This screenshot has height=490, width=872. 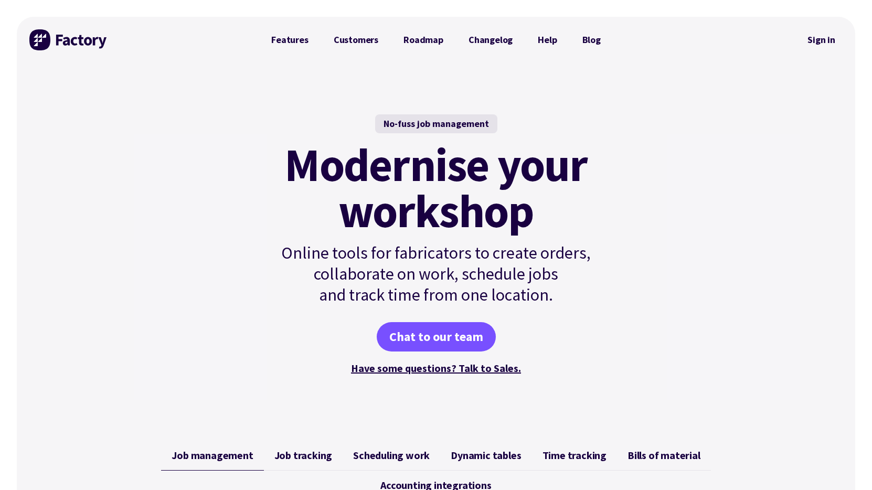 What do you see at coordinates (436, 124) in the screenshot?
I see `div: No-fuss job management` at bounding box center [436, 124].